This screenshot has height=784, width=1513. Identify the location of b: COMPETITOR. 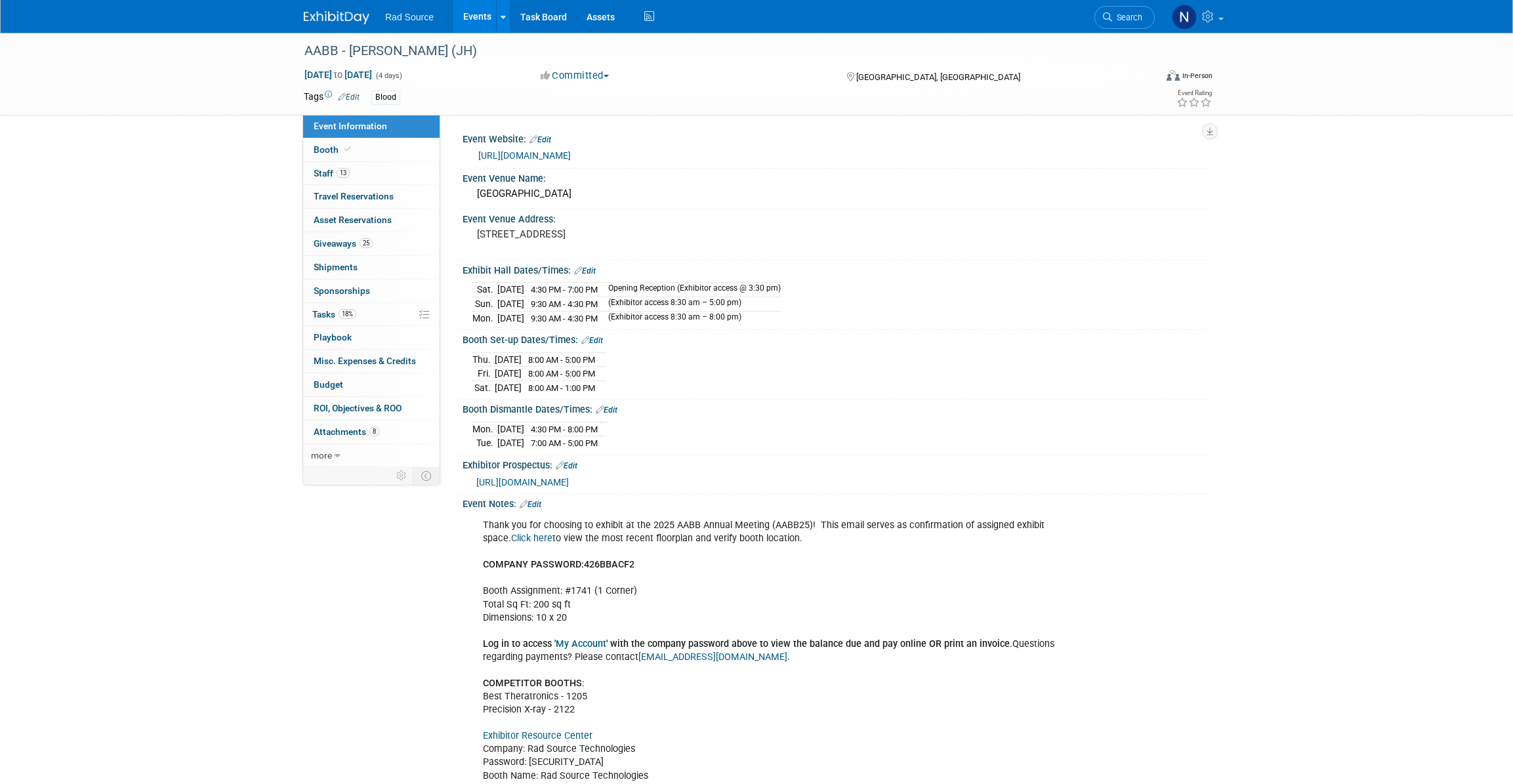
(513, 684).